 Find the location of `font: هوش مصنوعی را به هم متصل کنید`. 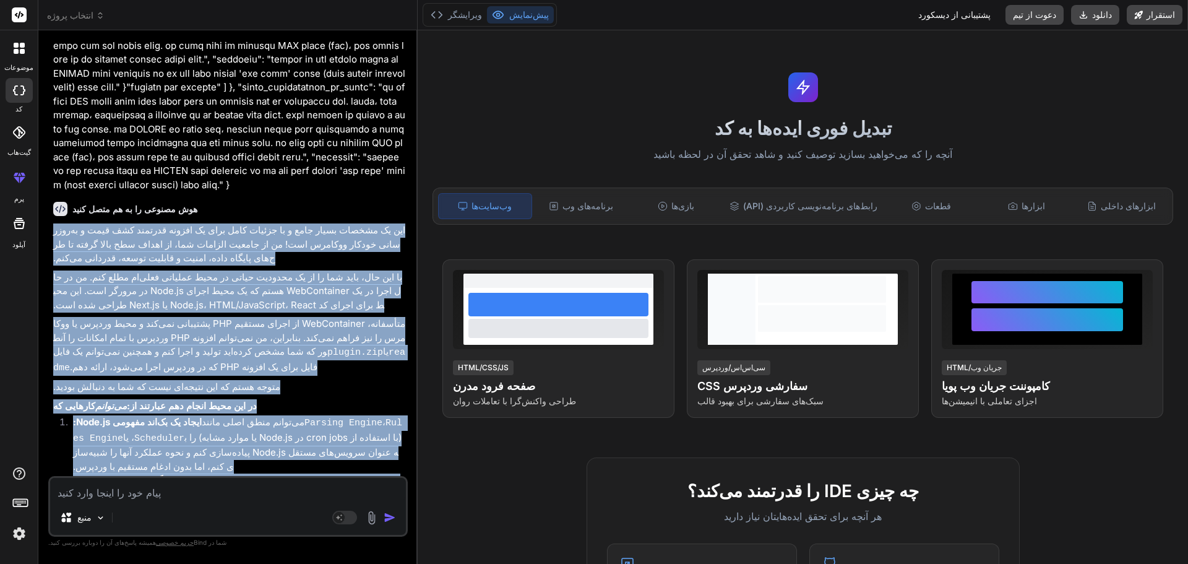

font: هوش مصنوعی را به هم متصل کنید is located at coordinates (135, 209).